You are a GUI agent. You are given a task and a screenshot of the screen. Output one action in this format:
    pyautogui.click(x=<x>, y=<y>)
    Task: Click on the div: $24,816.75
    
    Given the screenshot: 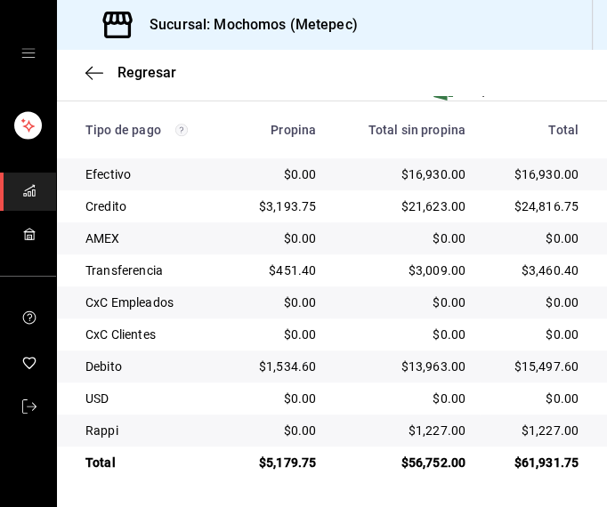 What is the action you would take?
    pyautogui.click(x=536, y=207)
    